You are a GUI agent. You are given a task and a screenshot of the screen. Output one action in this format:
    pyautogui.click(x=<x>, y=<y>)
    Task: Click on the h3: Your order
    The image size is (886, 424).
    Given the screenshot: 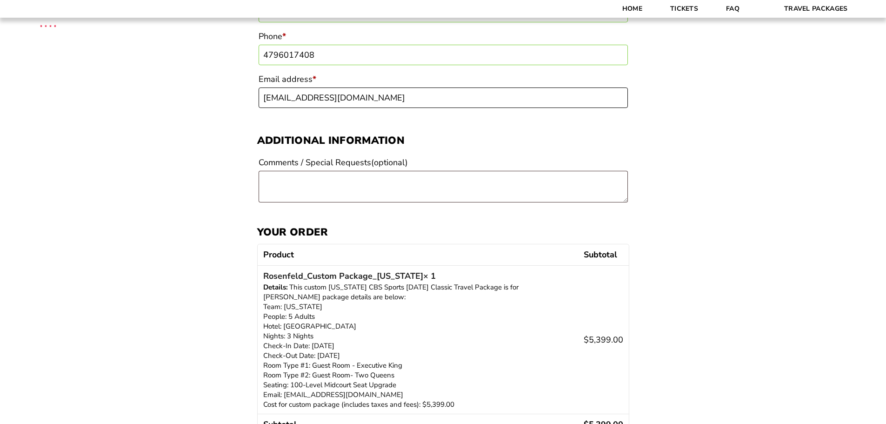 What is the action you would take?
    pyautogui.click(x=443, y=232)
    